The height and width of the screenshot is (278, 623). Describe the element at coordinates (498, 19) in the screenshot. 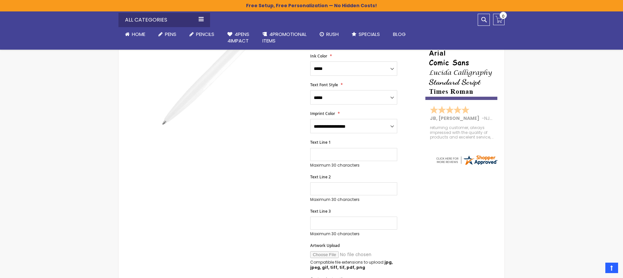

I see `a: 0` at that location.